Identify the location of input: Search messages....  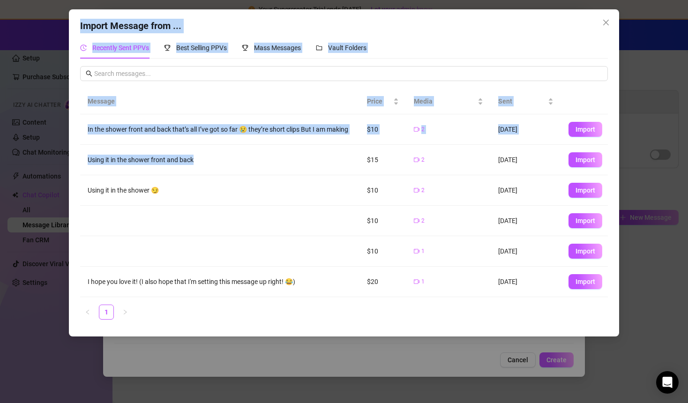
(348, 74).